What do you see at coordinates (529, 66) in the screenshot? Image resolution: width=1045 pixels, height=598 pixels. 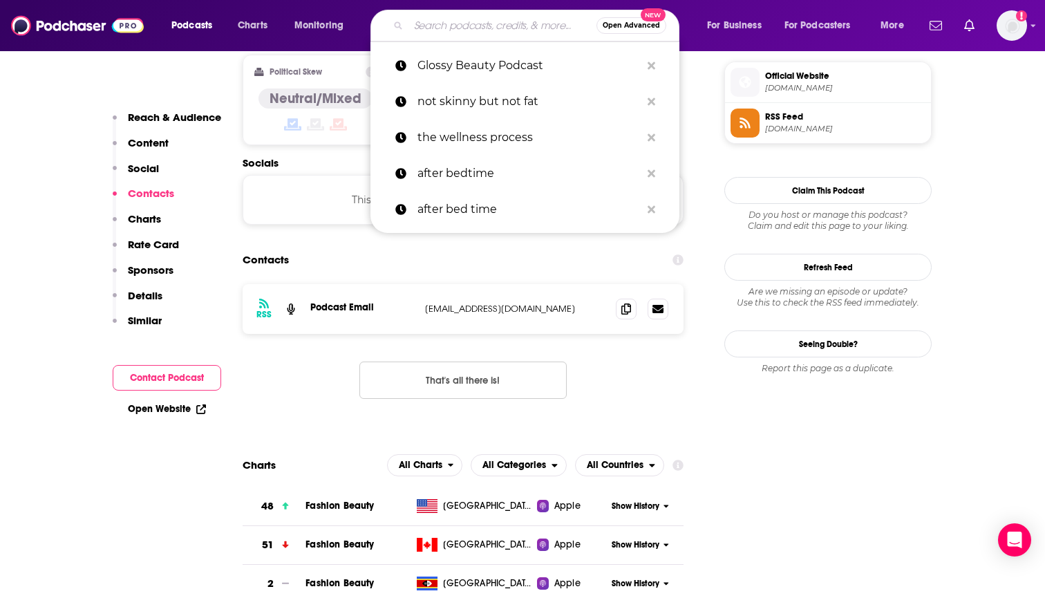 I see `p: Glossy Beauty Podcast` at bounding box center [529, 66].